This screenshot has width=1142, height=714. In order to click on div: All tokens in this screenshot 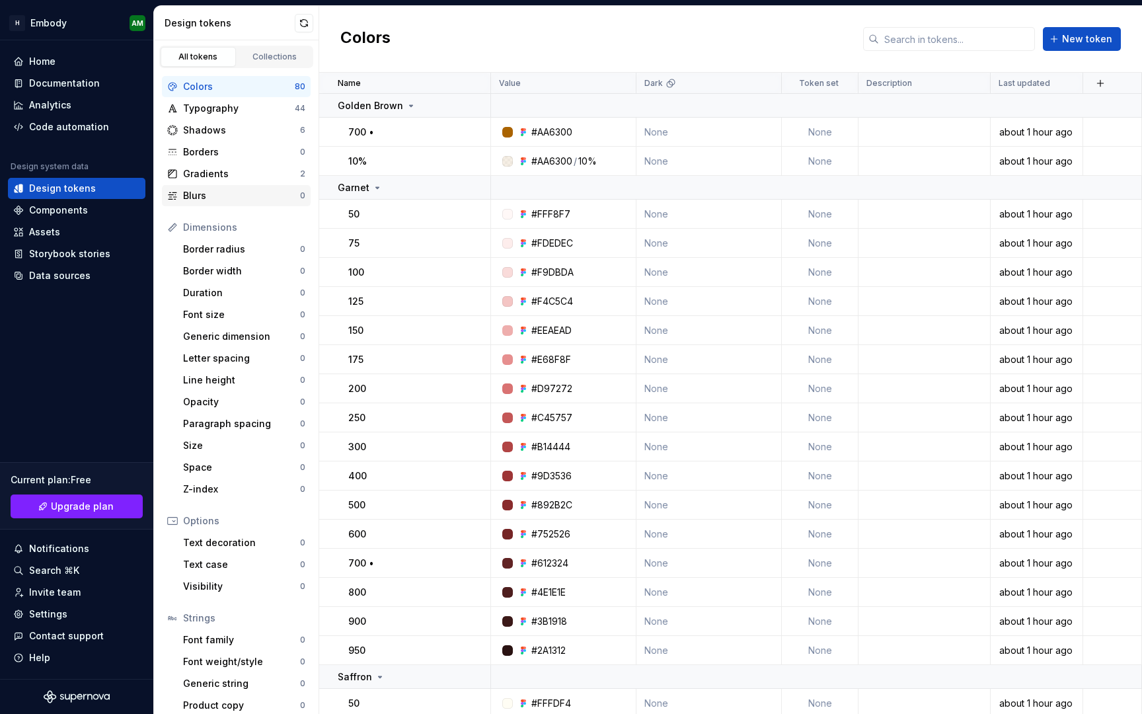, I will do `click(198, 57)`.